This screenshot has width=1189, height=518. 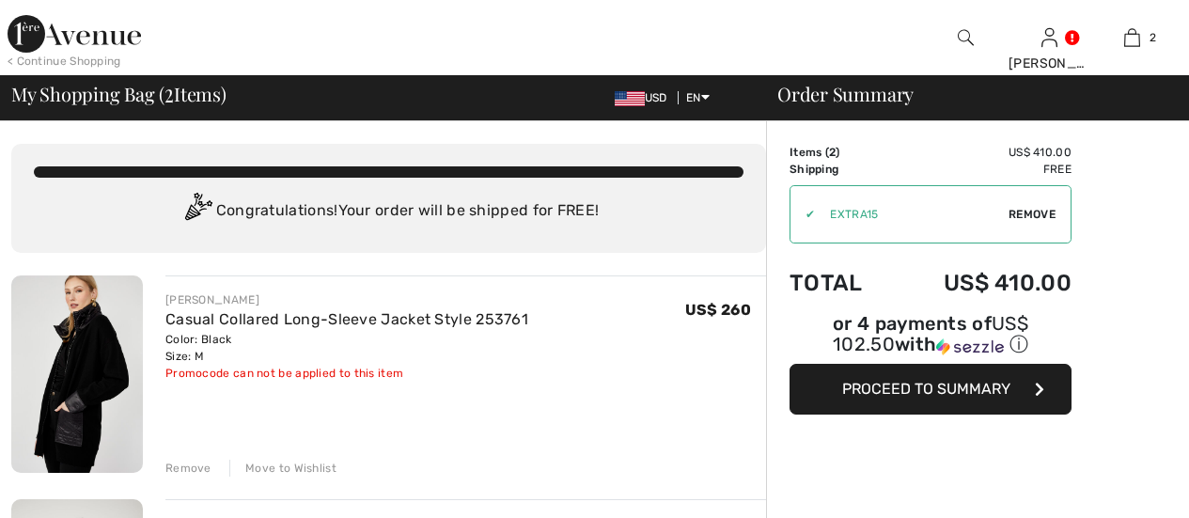 I want to click on a: Sign In, so click(x=1049, y=37).